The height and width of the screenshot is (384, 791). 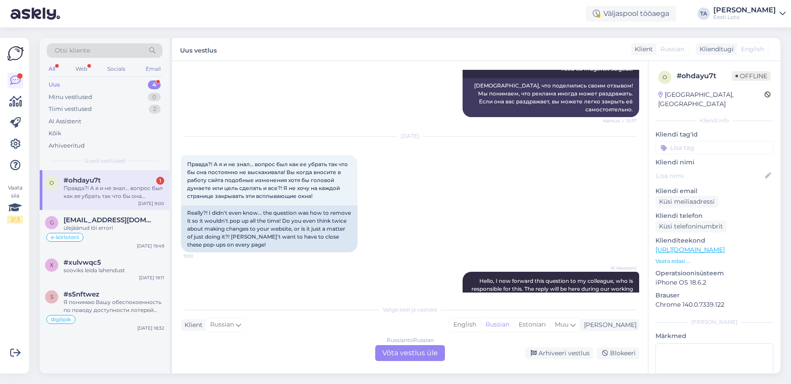 What do you see at coordinates (114, 192) in the screenshot?
I see `div: Правда?! А я и не знал… вопрос был как ее убрать так что бы она постоянно не выскакивала! Вы когд...` at bounding box center [114, 192].